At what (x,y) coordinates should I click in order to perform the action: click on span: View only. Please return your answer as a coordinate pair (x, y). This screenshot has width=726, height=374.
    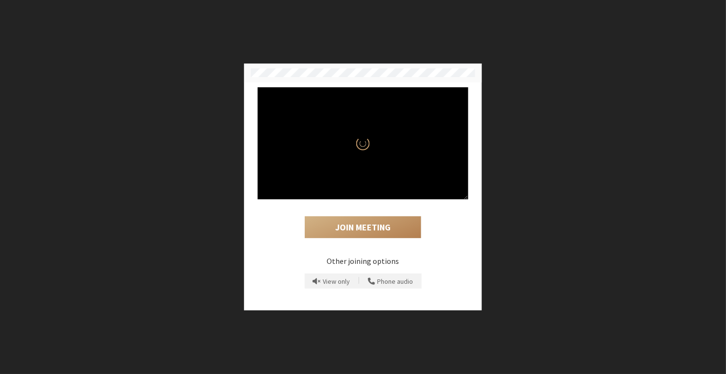
    Looking at the image, I should click on (337, 282).